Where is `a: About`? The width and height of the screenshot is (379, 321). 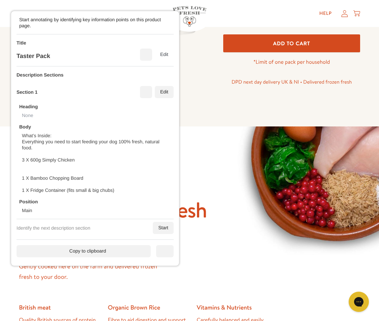 a: About is located at coordinates (64, 13).